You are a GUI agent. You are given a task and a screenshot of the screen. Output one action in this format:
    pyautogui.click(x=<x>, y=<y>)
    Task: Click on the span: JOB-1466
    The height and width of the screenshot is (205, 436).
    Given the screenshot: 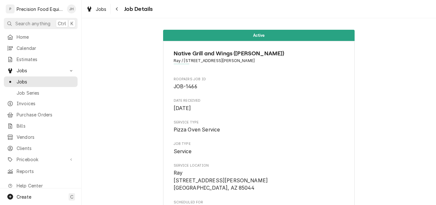 What is the action you would take?
    pyautogui.click(x=186, y=86)
    